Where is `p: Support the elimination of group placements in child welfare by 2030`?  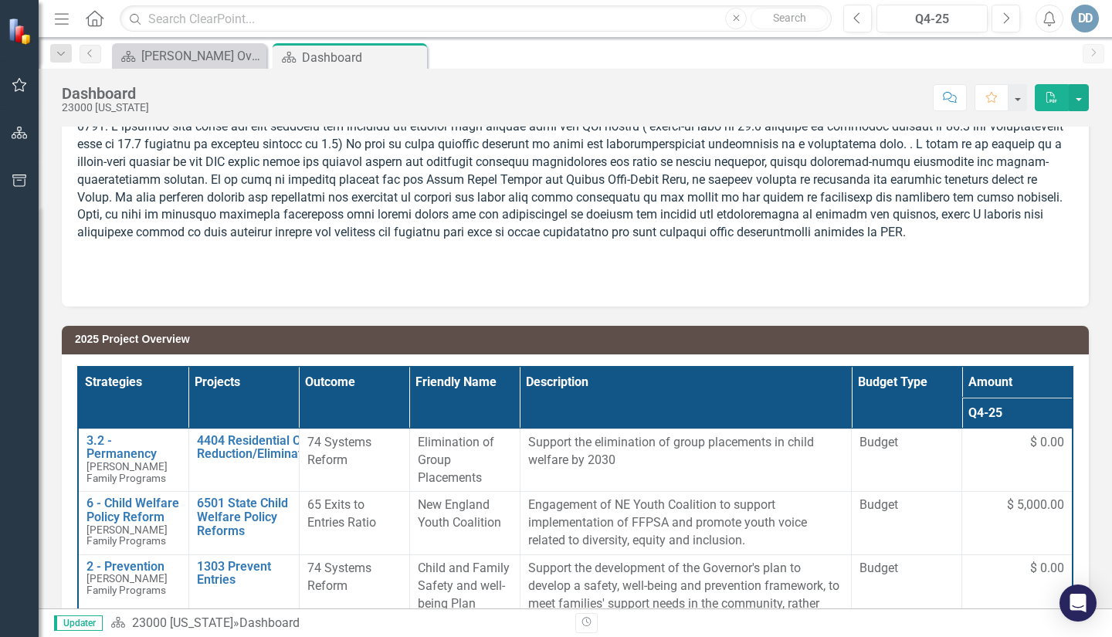
p: Support the elimination of group placements in child welfare by 2030 is located at coordinates (686, 452).